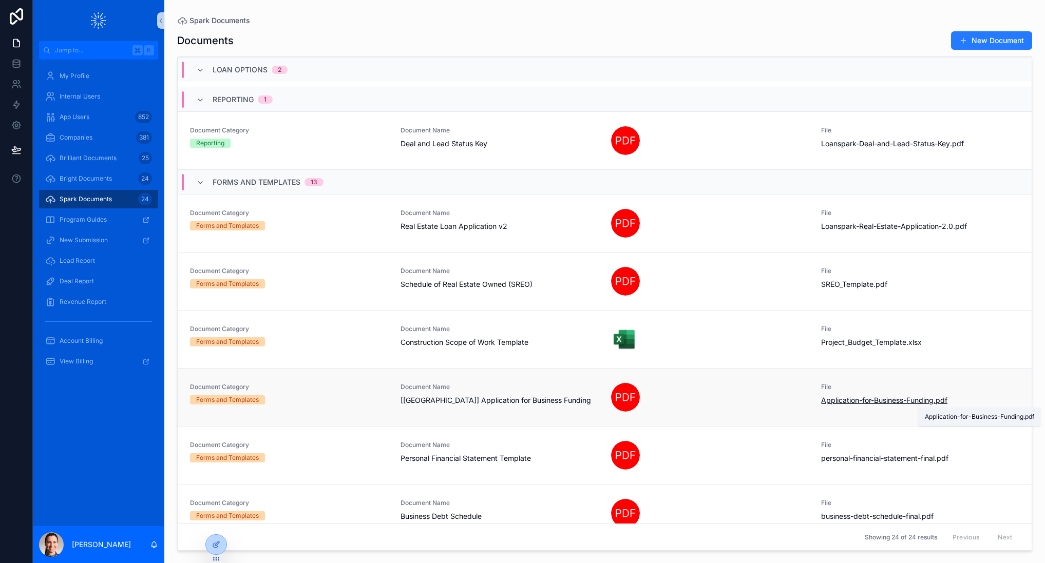  I want to click on span: Companies, so click(76, 138).